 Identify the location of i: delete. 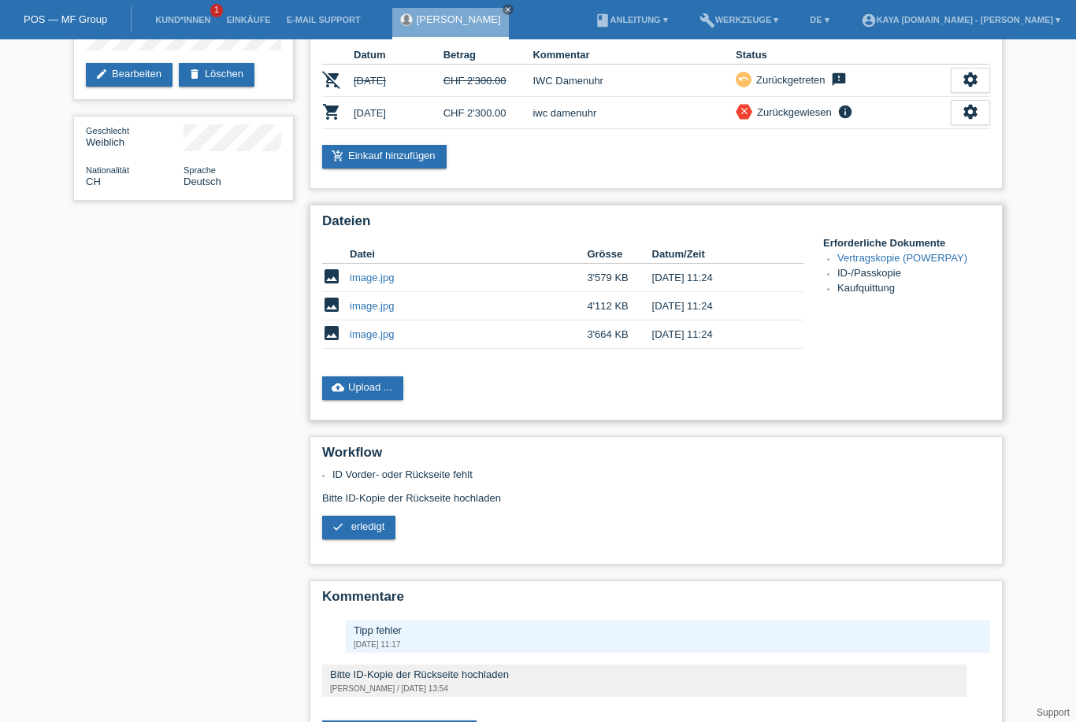
(194, 74).